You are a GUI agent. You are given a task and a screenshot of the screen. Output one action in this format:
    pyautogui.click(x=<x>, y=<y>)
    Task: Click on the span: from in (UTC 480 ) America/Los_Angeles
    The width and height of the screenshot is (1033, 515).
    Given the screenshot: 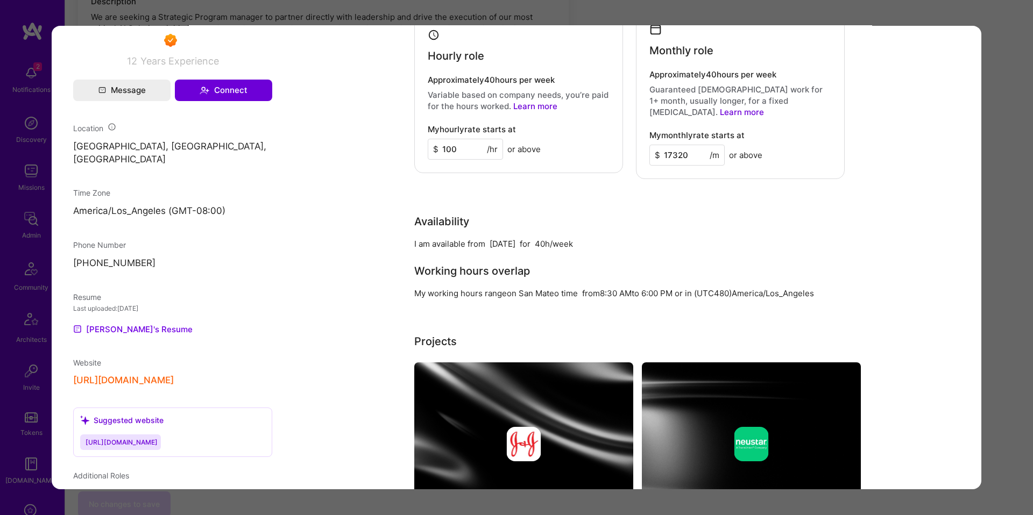 What is the action you would take?
    pyautogui.click(x=698, y=293)
    